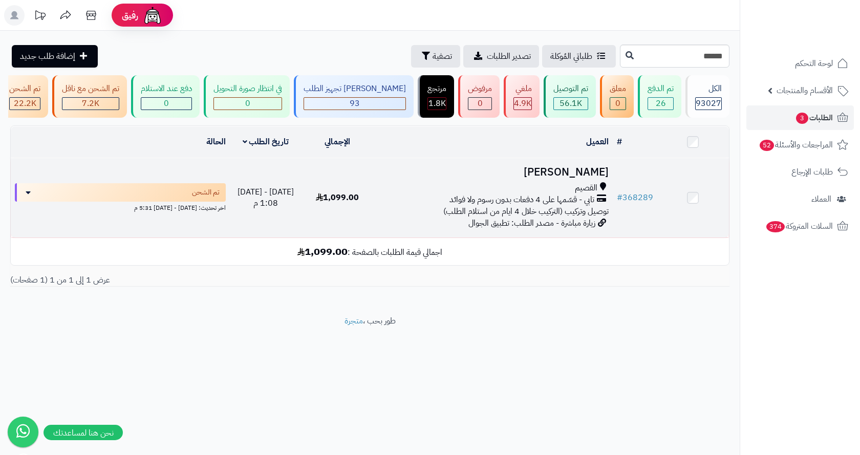 The width and height of the screenshot is (860, 455). Describe the element at coordinates (337, 142) in the screenshot. I see `a: الإجمالي` at that location.